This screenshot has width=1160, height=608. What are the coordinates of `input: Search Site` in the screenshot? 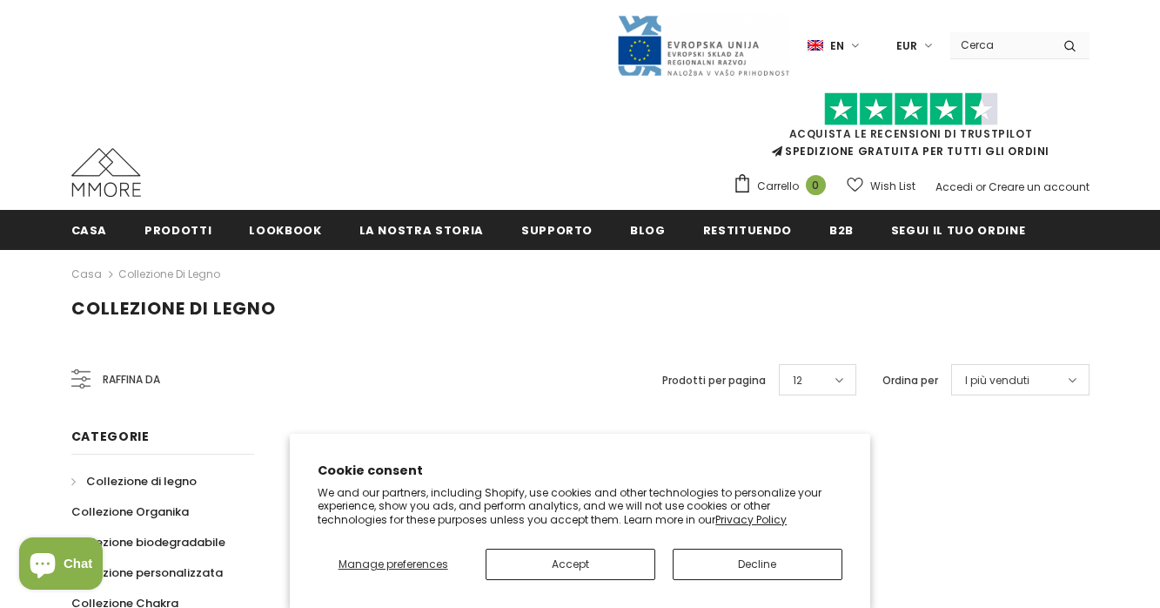 It's located at (1000, 44).